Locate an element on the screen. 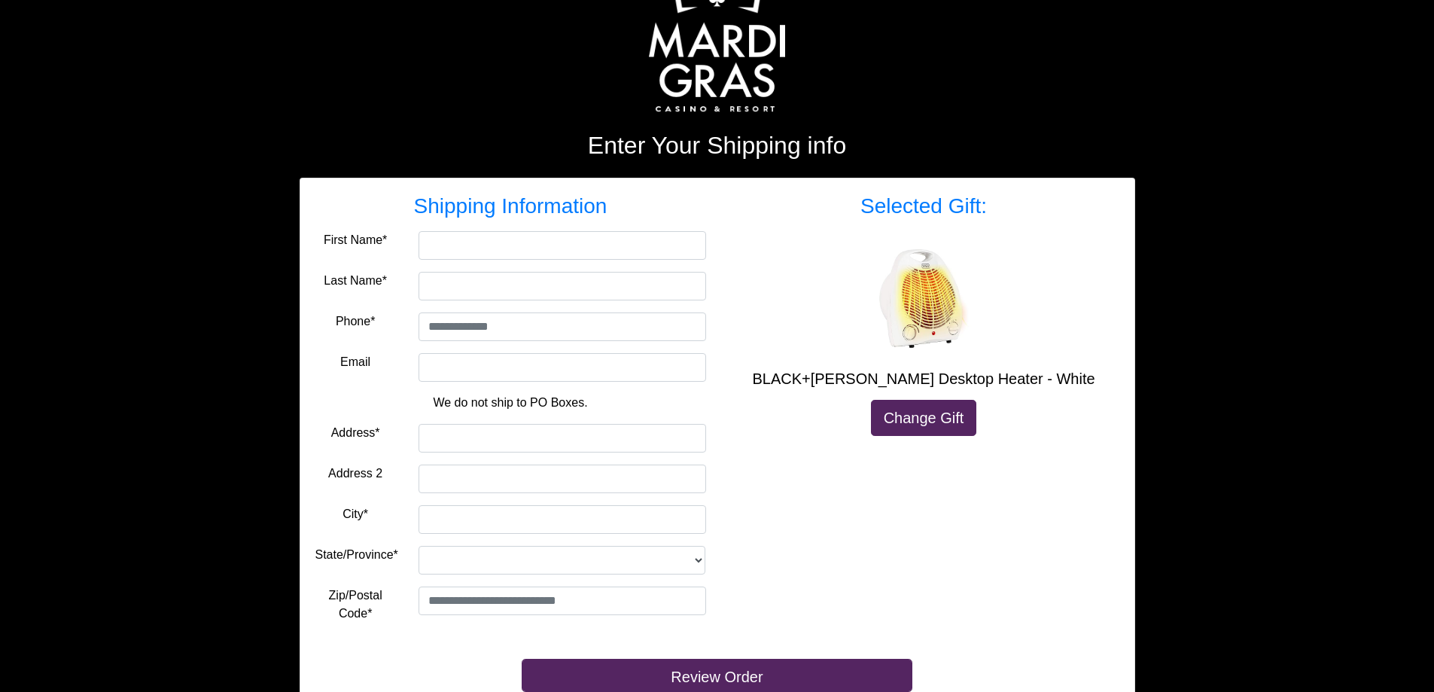 The width and height of the screenshot is (1434, 692). label: Email is located at coordinates (355, 362).